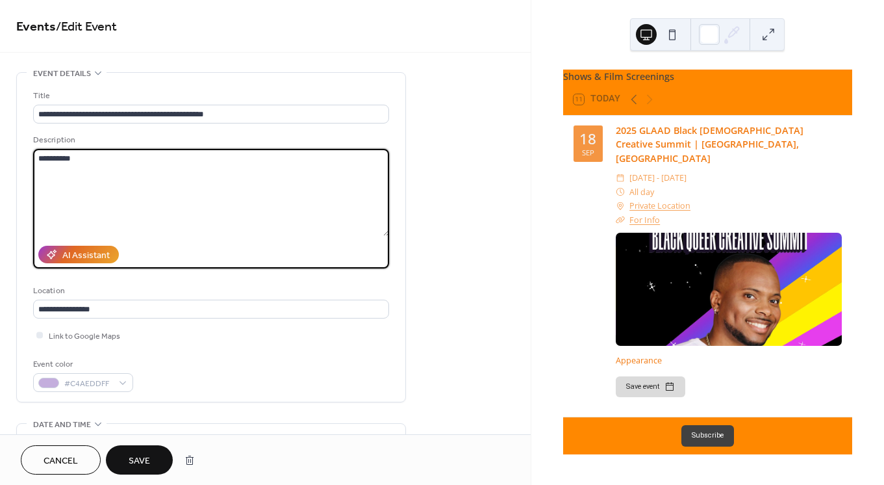 Image resolution: width=884 pixels, height=485 pixels. Describe the element at coordinates (62, 73) in the screenshot. I see `span: Event details` at that location.